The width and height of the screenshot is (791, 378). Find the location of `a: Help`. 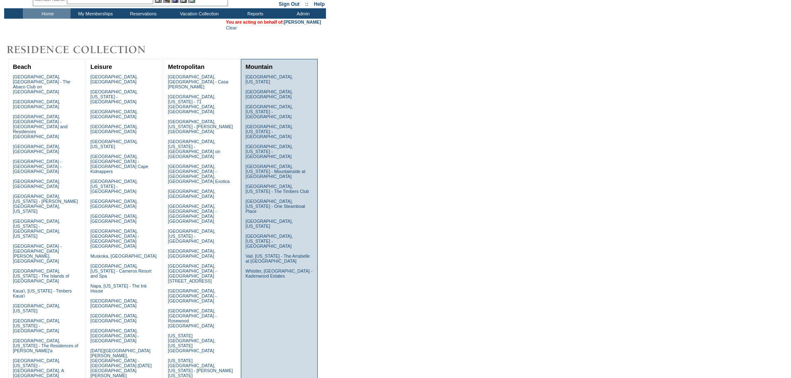

a: Help is located at coordinates (319, 4).